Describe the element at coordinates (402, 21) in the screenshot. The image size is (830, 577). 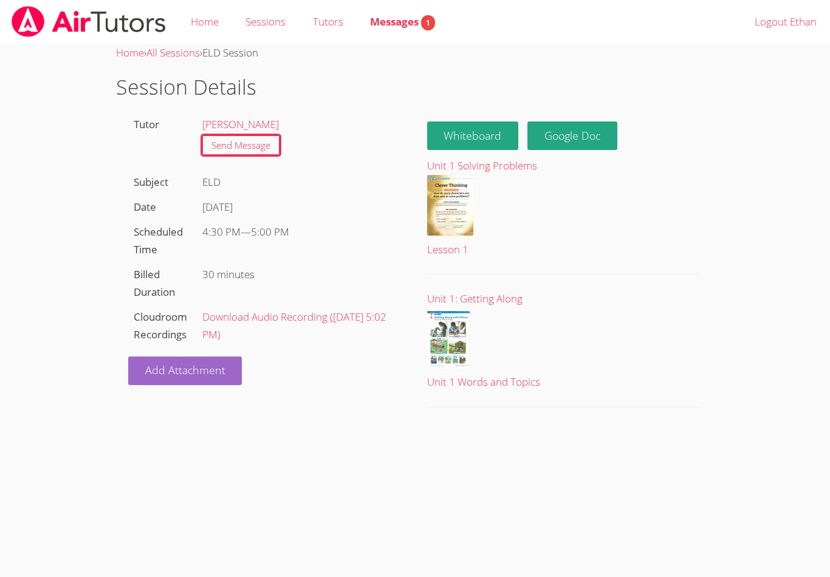
I see `span: Messages` at that location.